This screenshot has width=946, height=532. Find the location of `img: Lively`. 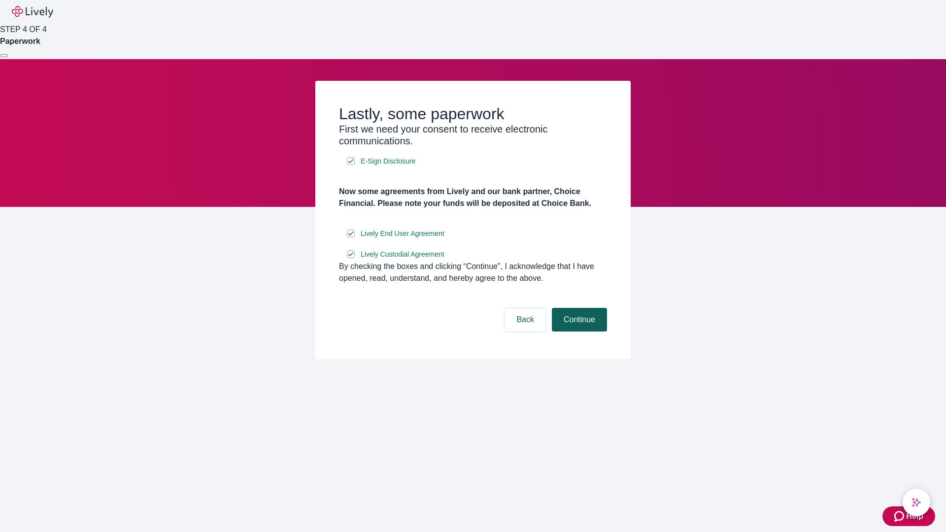

img: Lively is located at coordinates (33, 12).